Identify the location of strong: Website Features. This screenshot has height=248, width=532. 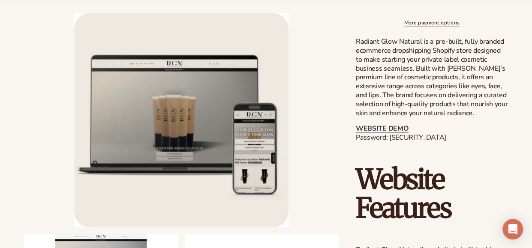
(403, 193).